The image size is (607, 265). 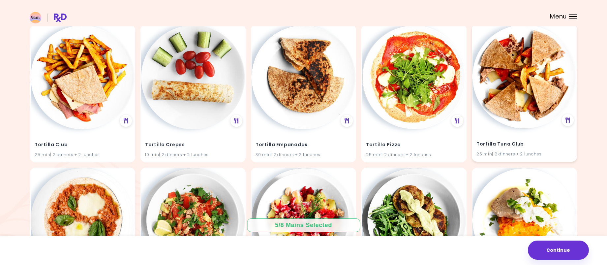 What do you see at coordinates (558, 250) in the screenshot?
I see `button: Continue` at bounding box center [558, 250].